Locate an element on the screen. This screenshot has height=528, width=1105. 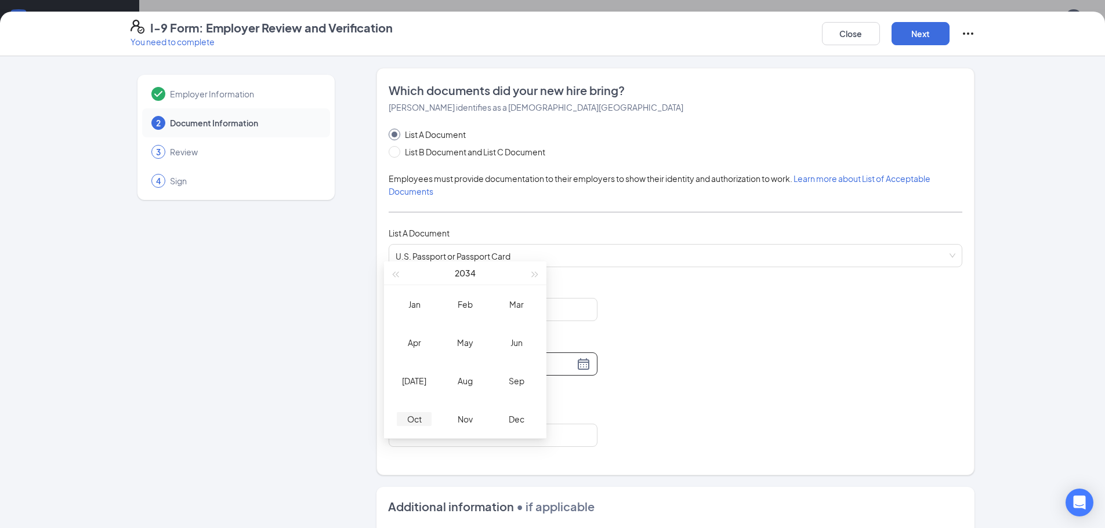
td: 2034-06 is located at coordinates (516, 343).